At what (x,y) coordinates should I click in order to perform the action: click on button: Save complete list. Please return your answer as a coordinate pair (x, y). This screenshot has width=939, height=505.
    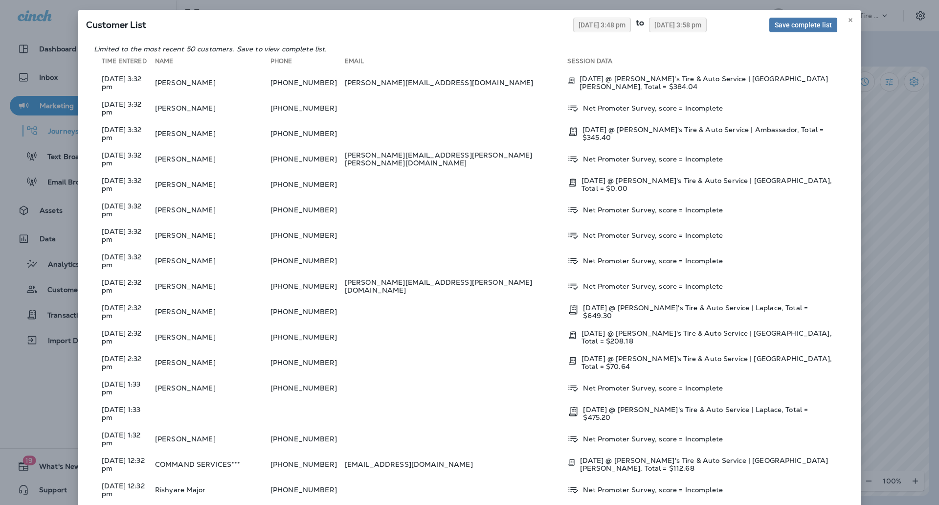
    Looking at the image, I should click on (803, 25).